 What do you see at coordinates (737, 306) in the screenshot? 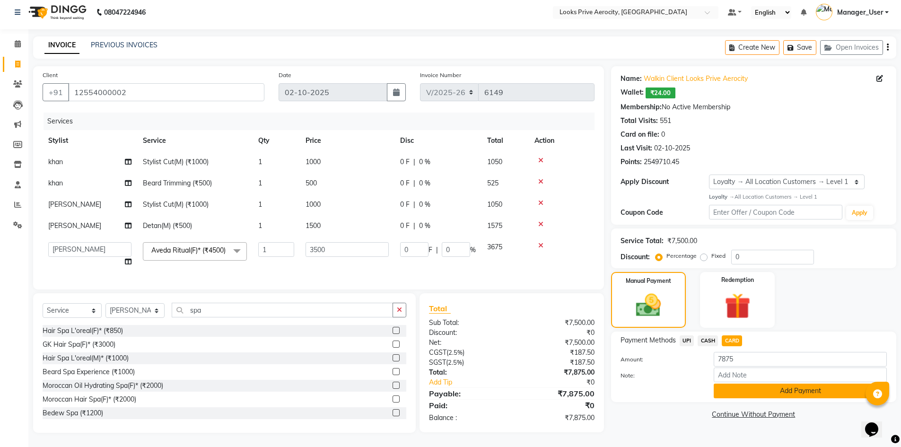
I see `img: _gift.svg` at bounding box center [737, 306].